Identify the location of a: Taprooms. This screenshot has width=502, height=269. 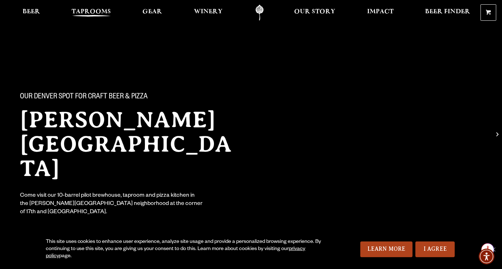
(91, 13).